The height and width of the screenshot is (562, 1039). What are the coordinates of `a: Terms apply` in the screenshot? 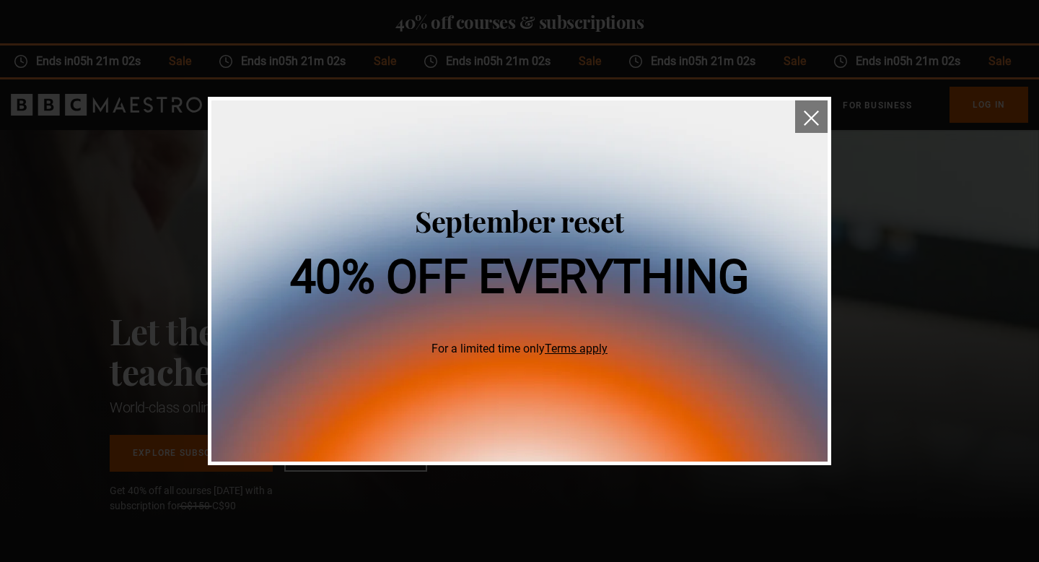 It's located at (576, 348).